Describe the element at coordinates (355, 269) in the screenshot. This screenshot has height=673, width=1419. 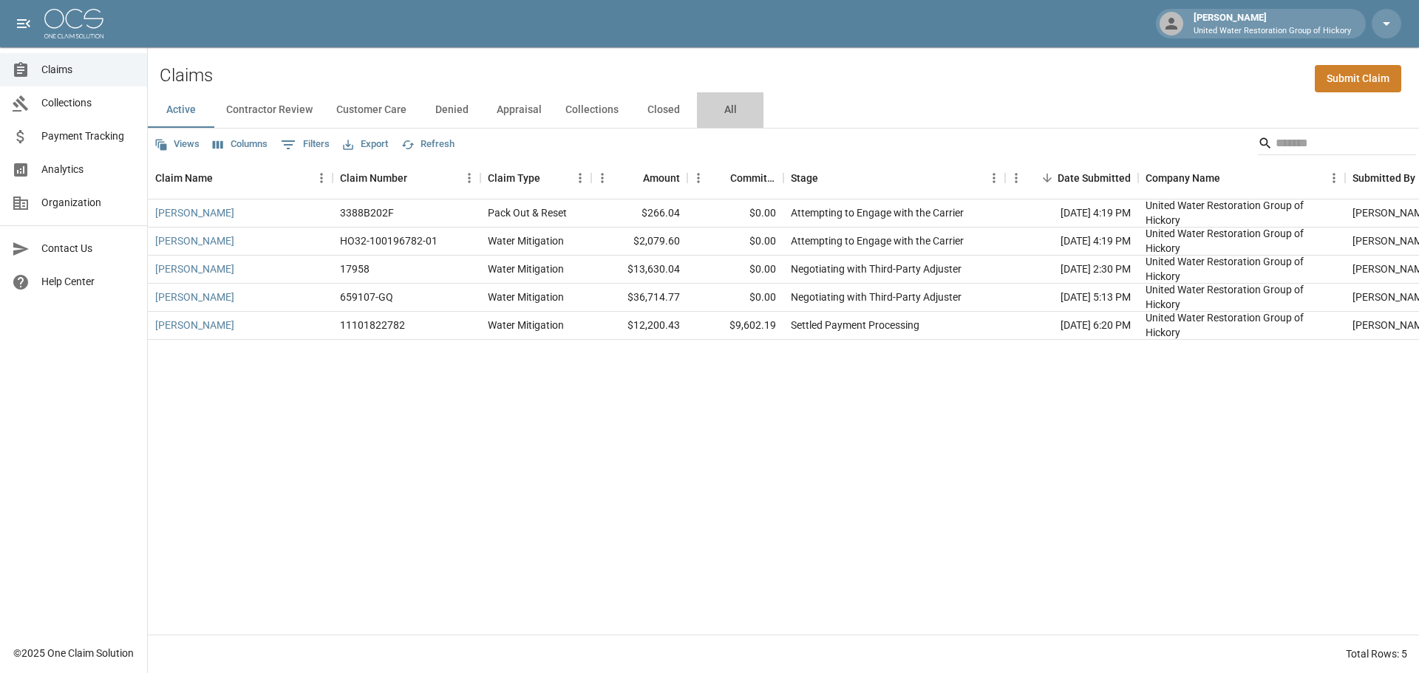
I see `div: 17958` at that location.